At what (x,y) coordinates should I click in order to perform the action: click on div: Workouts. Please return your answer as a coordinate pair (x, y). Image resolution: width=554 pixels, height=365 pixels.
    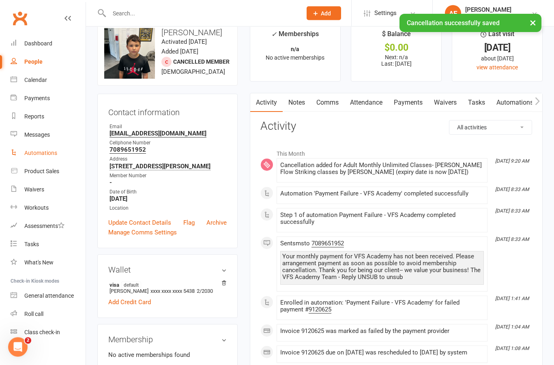
    Looking at the image, I should click on (36, 208).